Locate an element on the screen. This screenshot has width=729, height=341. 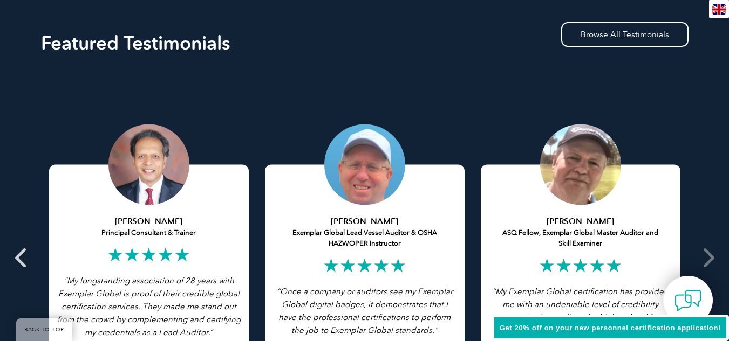
i: “Once a company or auditors see my Exemplar Global digital badges, it demonstrates that I have th... is located at coordinates (365, 311).